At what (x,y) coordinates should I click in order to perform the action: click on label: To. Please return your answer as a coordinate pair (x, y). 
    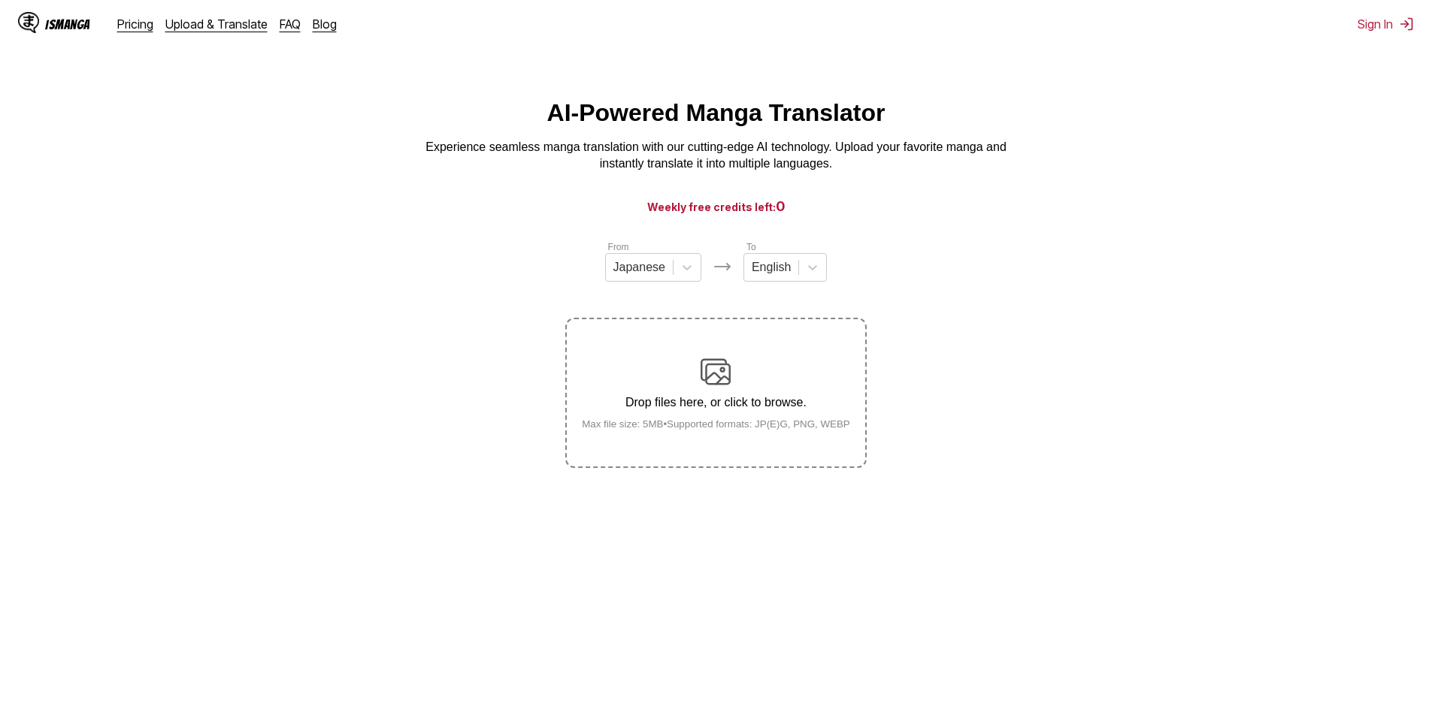
    Looking at the image, I should click on (751, 247).